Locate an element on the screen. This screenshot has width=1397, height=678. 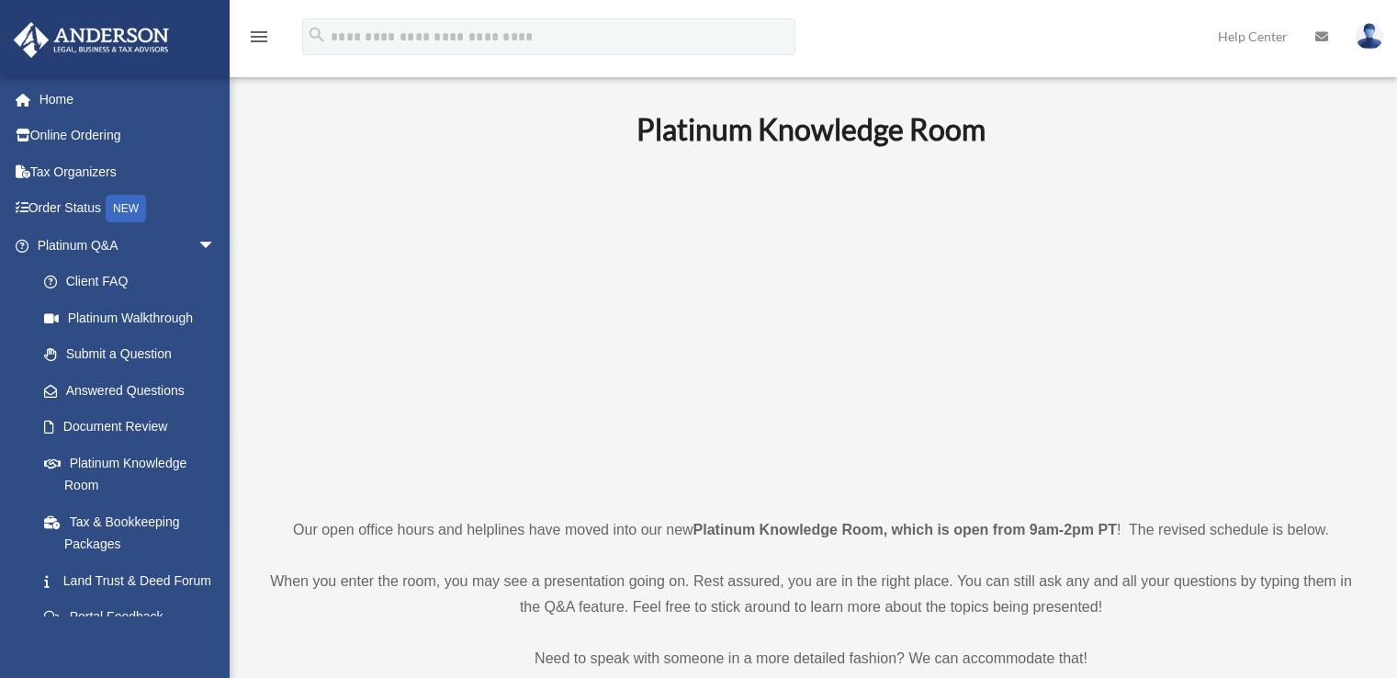
a: Client FAQ is located at coordinates (134, 282).